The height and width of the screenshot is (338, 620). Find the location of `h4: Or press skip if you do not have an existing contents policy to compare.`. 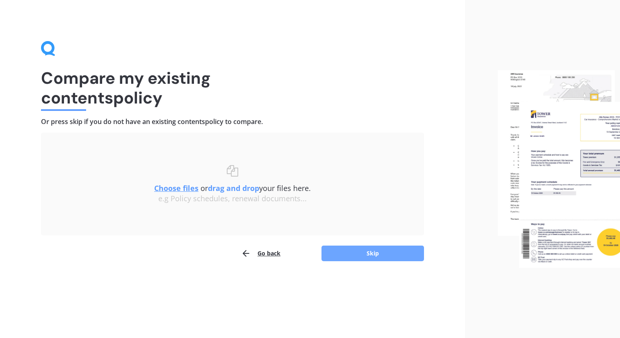

h4: Or press skip if you do not have an existing contents policy to compare. is located at coordinates (233, 121).